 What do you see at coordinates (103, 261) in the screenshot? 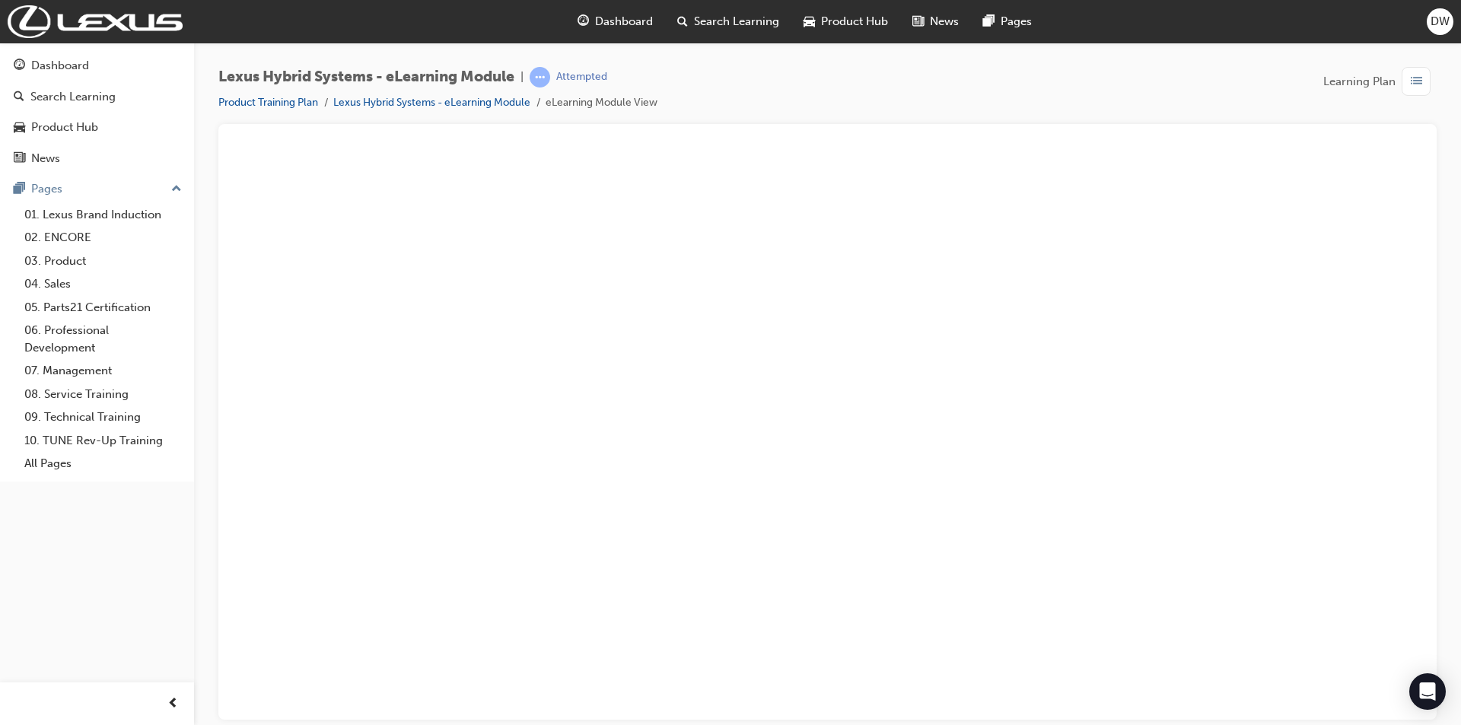
I see `a: 03. Product` at bounding box center [103, 261].